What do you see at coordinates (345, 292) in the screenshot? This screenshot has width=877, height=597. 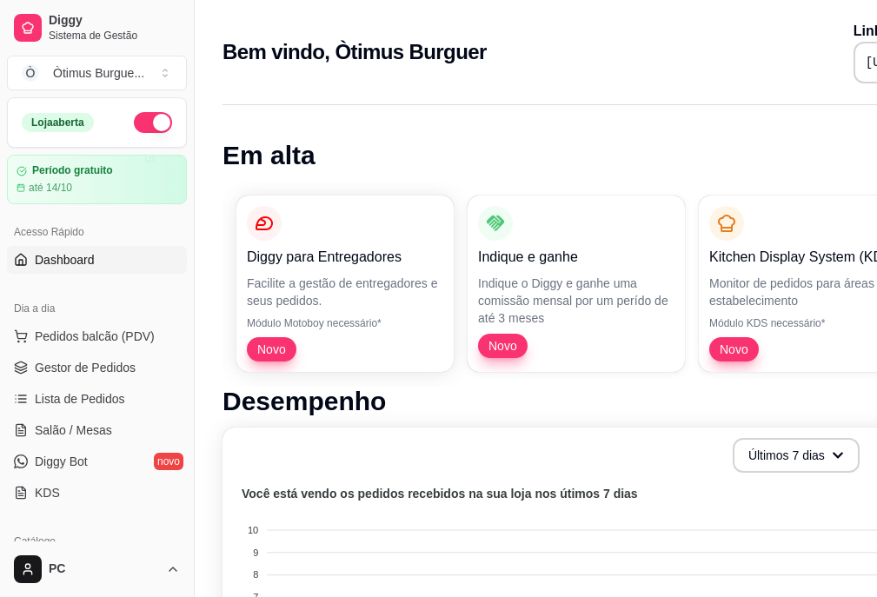 I see `p: Facilite a gestão de entregadores e seus pedidos.` at bounding box center [345, 292].